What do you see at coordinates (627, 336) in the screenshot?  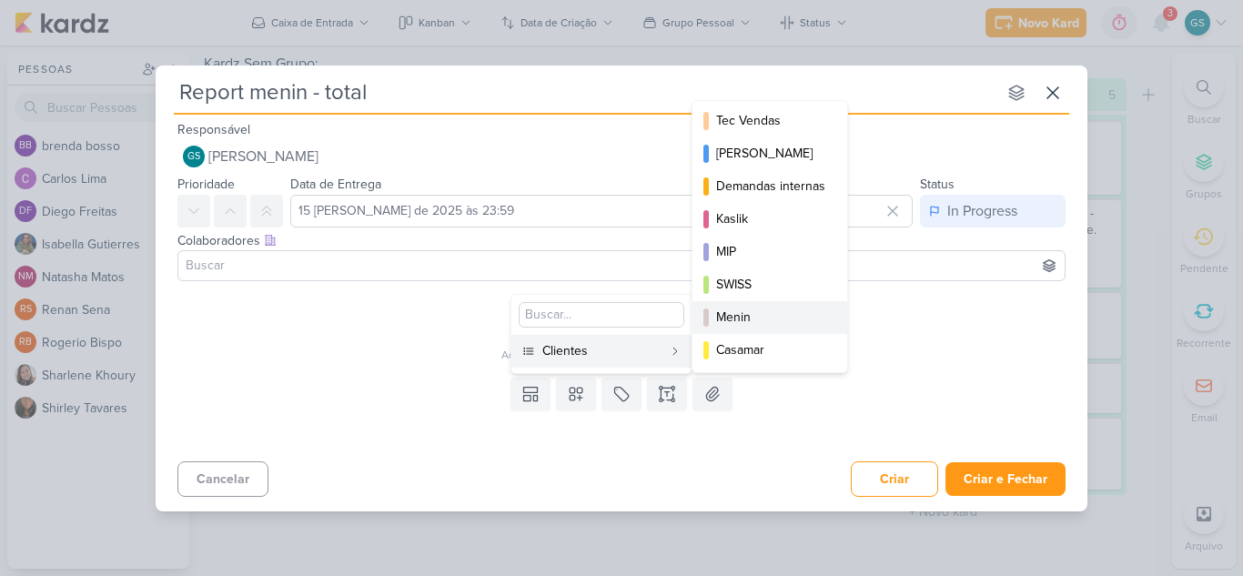 I see `div: Esse kard não possui nenhum item` at bounding box center [627, 336].